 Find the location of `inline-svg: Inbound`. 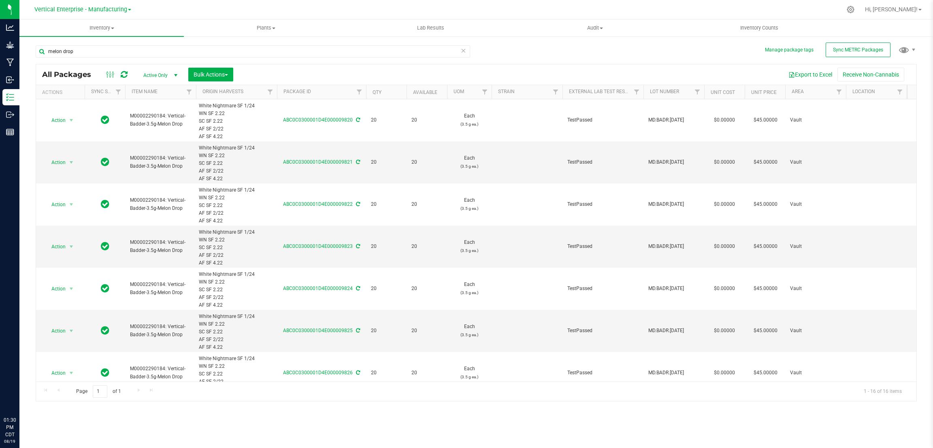

inline-svg: Inbound is located at coordinates (10, 80).